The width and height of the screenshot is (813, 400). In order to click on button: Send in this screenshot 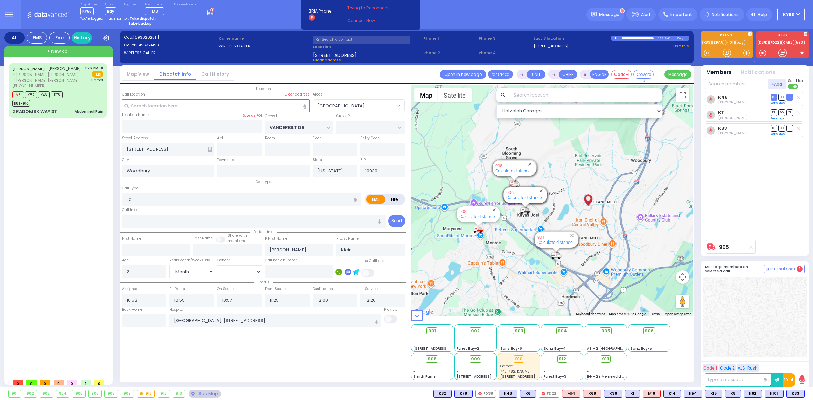, I will do `click(397, 221)`.